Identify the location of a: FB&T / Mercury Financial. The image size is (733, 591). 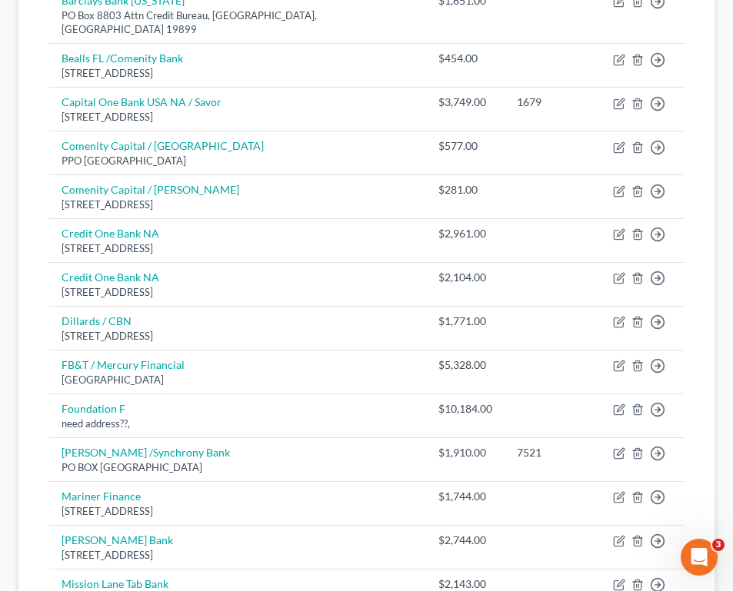
(123, 364).